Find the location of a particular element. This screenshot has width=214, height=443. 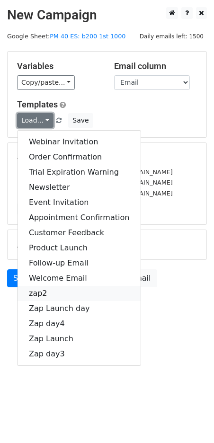

span: Daily emails left: 1500 is located at coordinates (171, 36).